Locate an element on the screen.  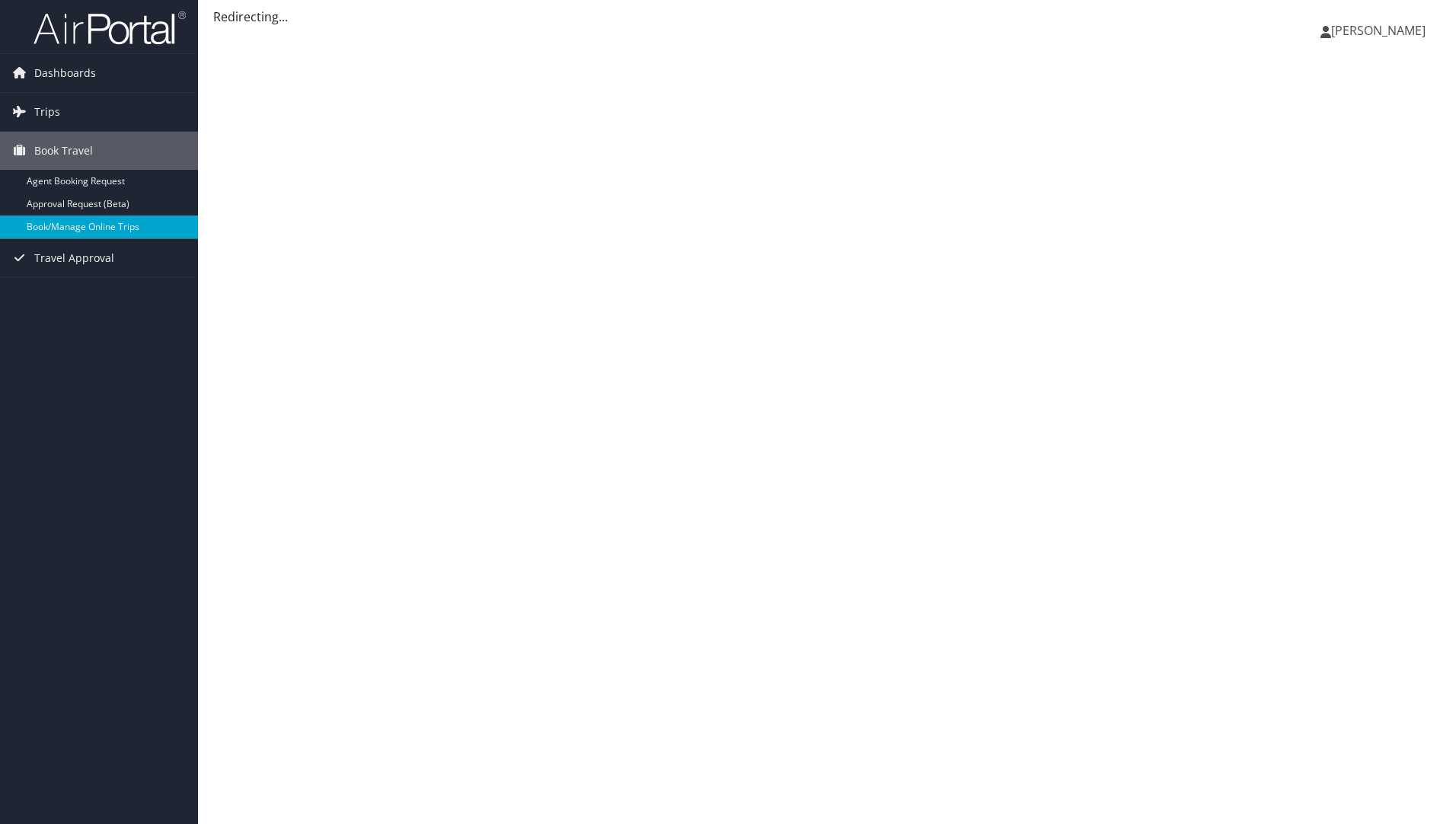
span: Book Travel is located at coordinates (63, 151).